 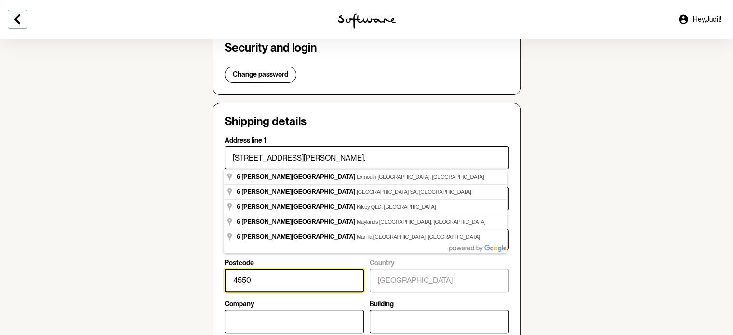 What do you see at coordinates (367, 158) in the screenshot?
I see `input: Address line 1` at bounding box center [367, 158].